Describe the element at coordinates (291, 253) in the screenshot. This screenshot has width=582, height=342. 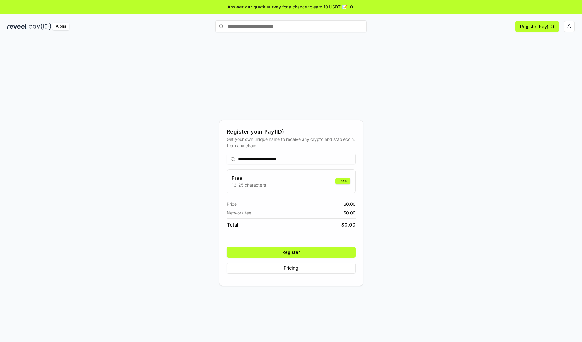
I see `button: Register` at that location.